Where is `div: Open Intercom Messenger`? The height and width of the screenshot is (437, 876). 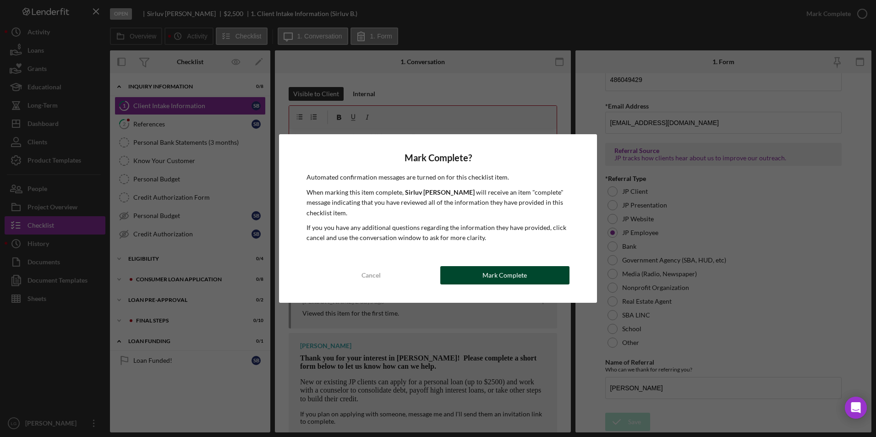
div: Open Intercom Messenger is located at coordinates (855, 408).